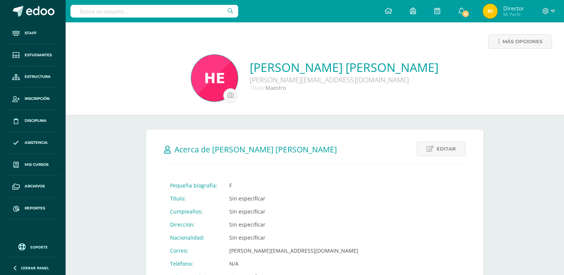 This screenshot has height=275, width=564. Describe the element at coordinates (33, 143) in the screenshot. I see `a: Asistencia` at that location.